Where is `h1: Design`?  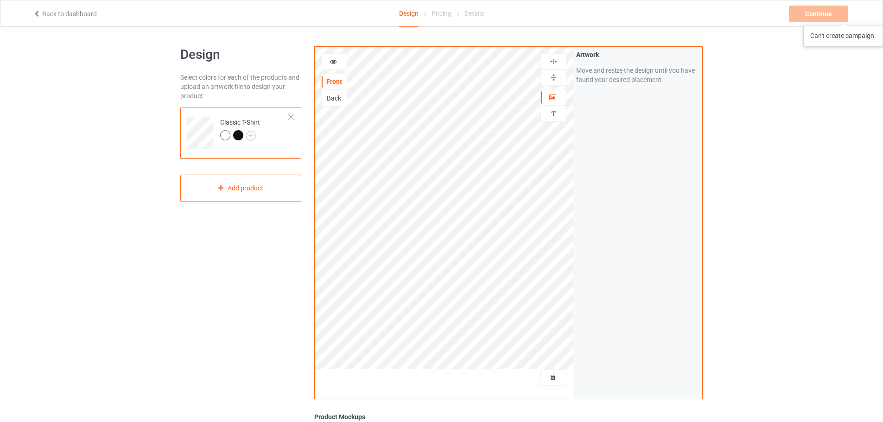
h1: Design is located at coordinates (241, 55).